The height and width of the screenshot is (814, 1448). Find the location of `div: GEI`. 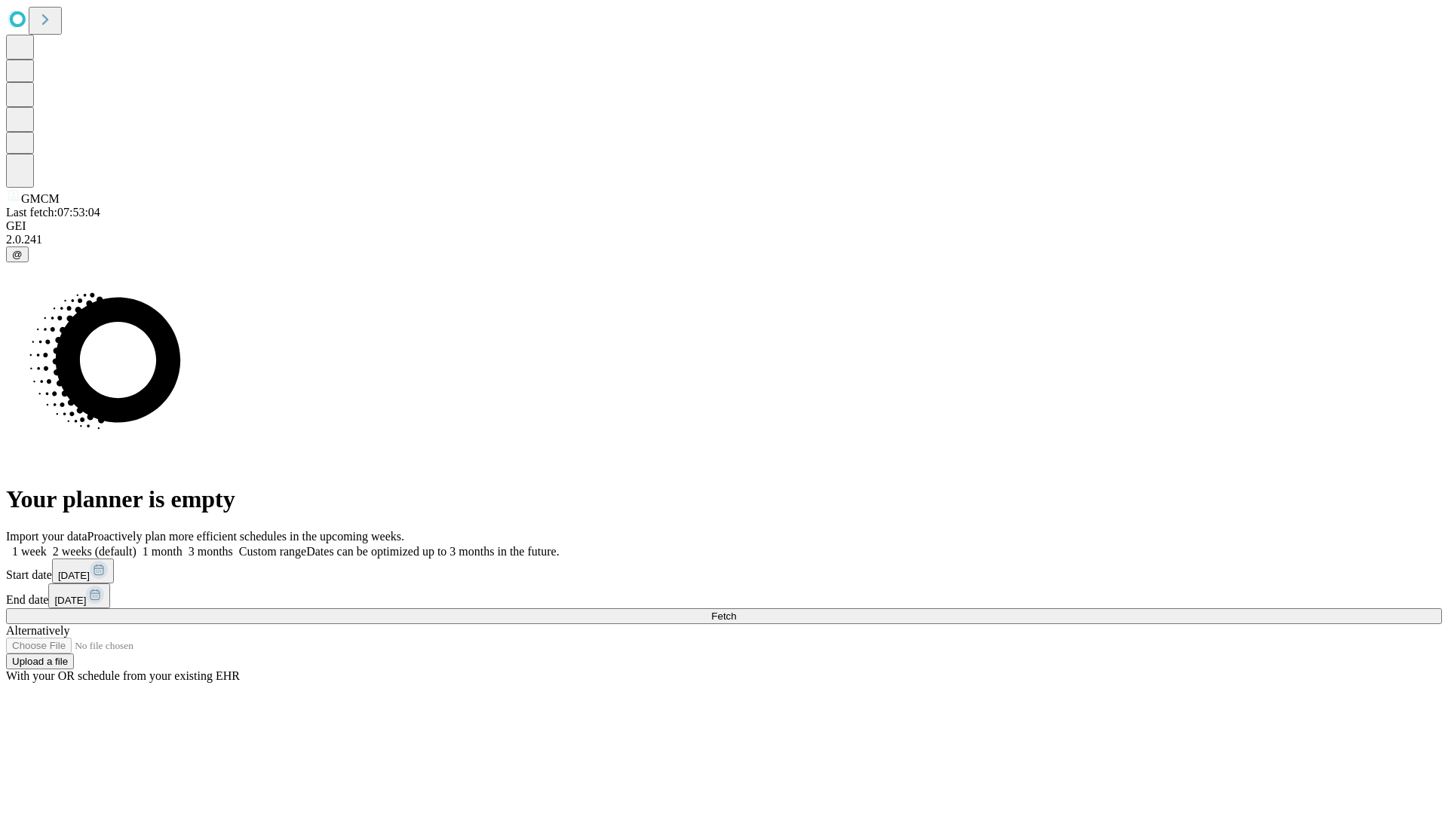

div: GEI is located at coordinates (724, 226).